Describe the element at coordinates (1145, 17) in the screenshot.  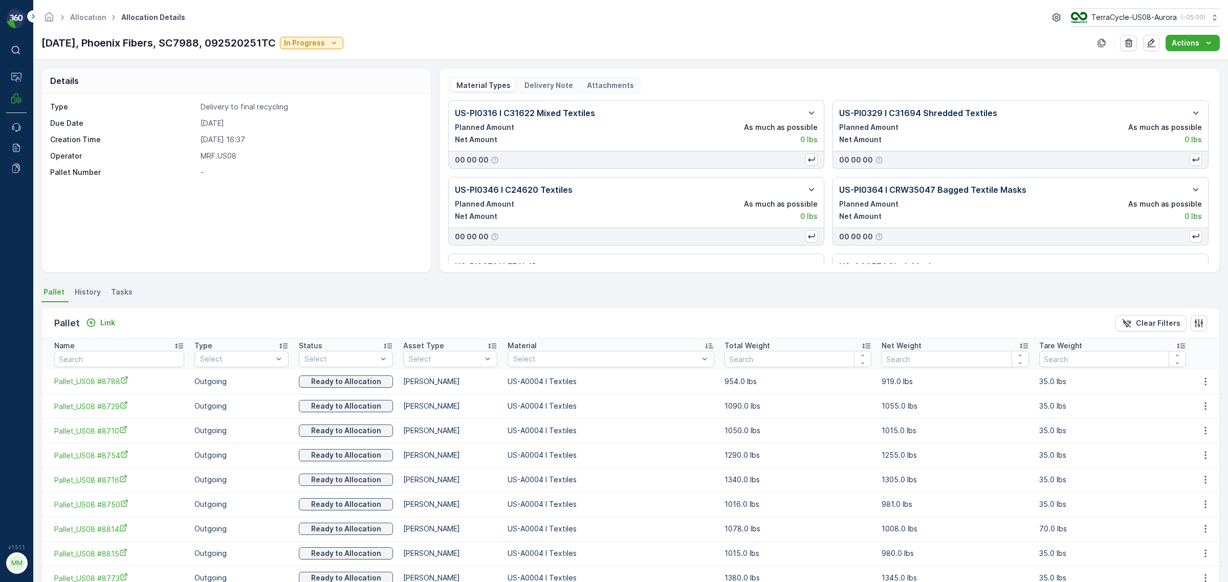
I see `button: TerraCycle-US08-Aurora(-05:00)` at that location.